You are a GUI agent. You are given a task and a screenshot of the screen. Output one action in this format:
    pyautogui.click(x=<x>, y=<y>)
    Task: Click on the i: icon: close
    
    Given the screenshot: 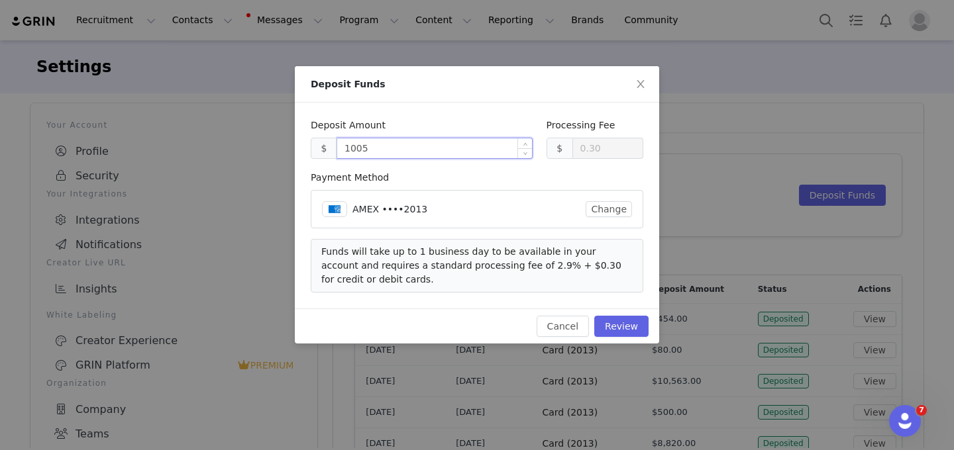 What is the action you would take?
    pyautogui.click(x=640, y=84)
    